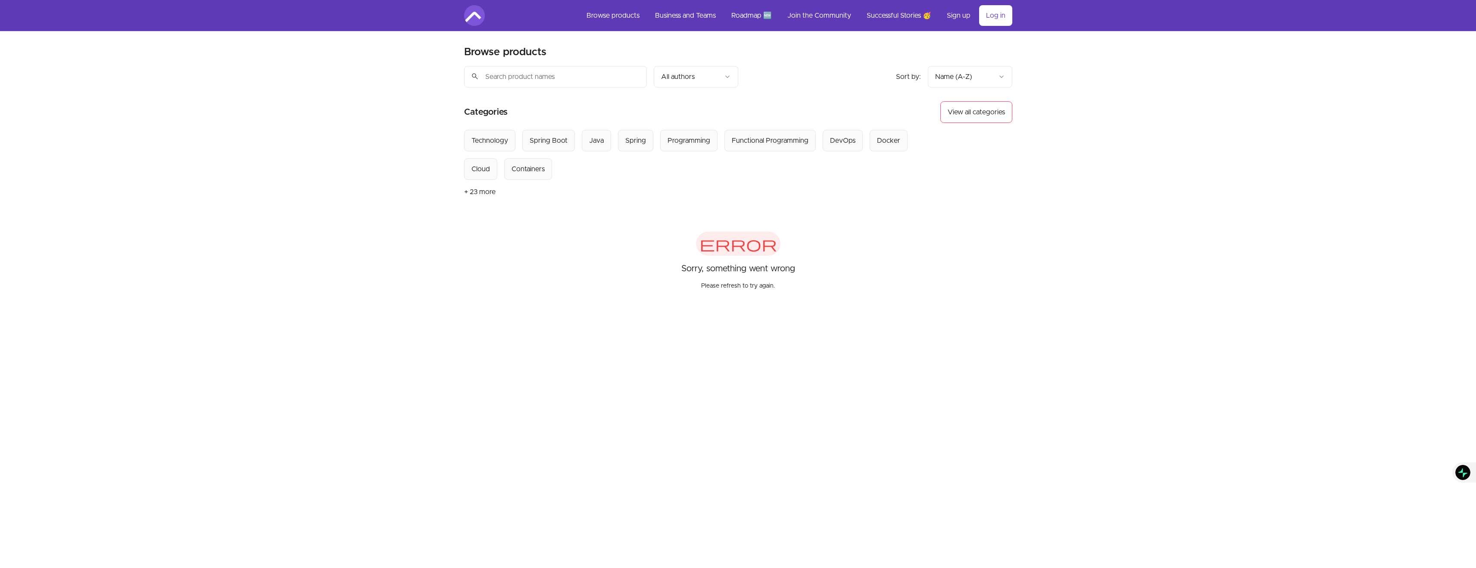  Describe the element at coordinates (490, 141) in the screenshot. I see `div: Technology` at that location.